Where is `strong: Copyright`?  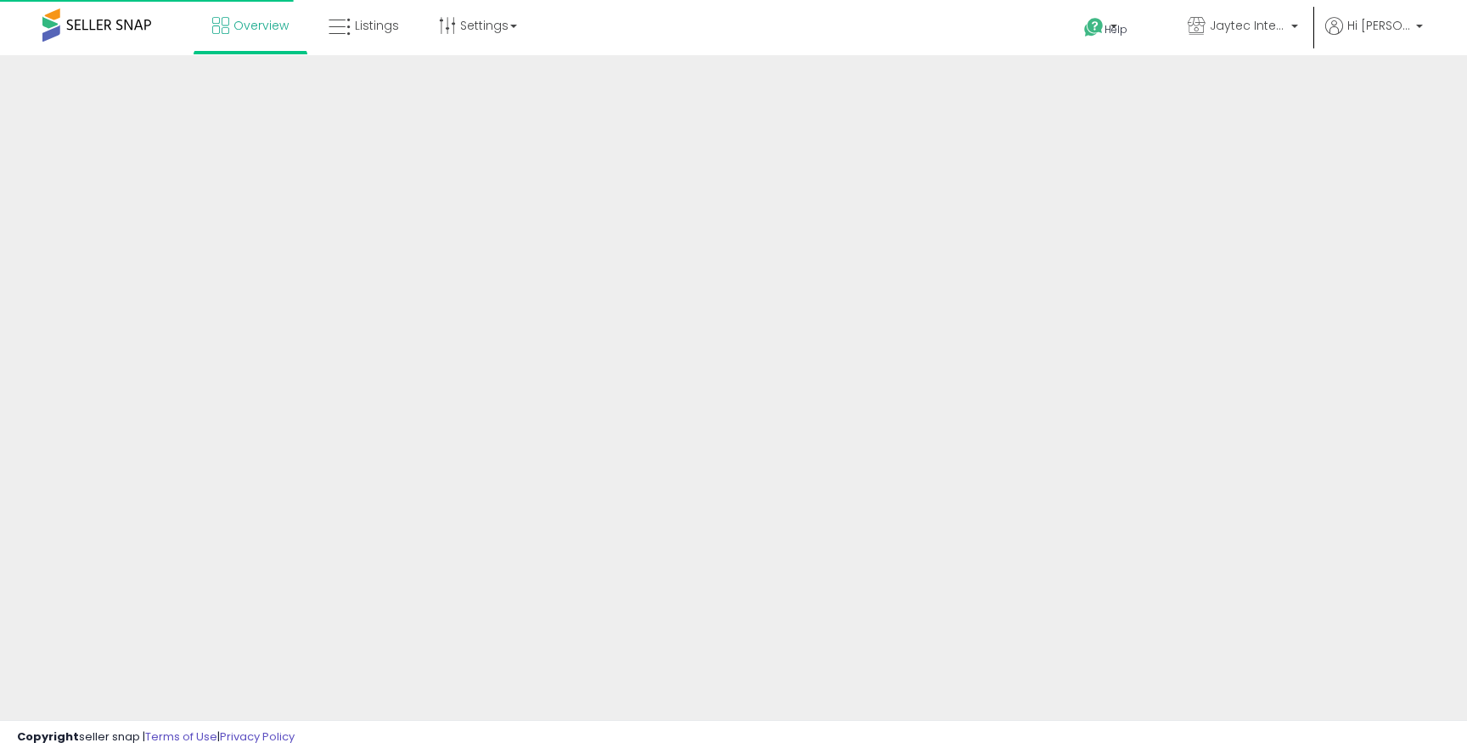 strong: Copyright is located at coordinates (48, 736).